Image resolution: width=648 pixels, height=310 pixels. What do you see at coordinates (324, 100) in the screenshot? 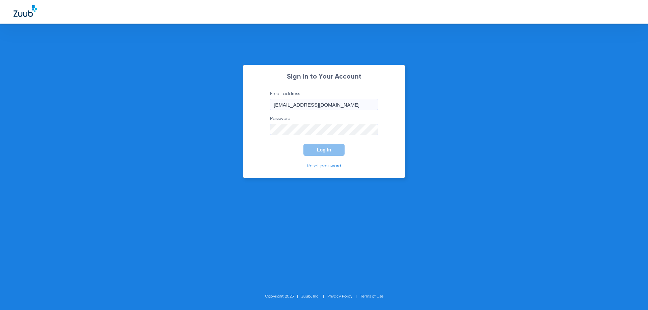
I see `label: Email address` at bounding box center [324, 100].